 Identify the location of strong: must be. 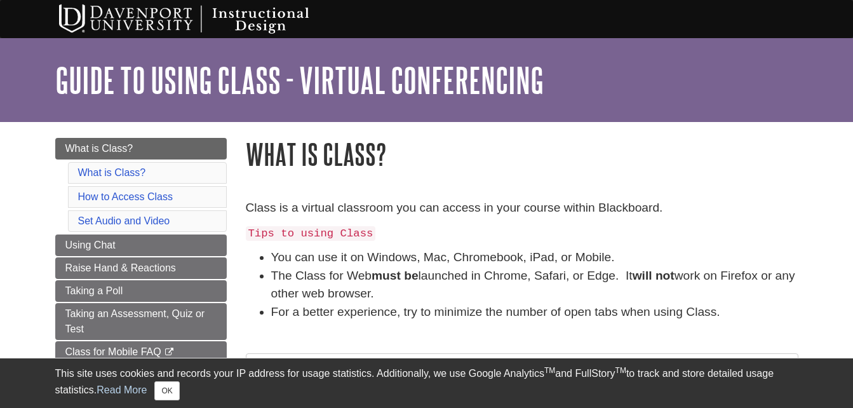
(395, 275).